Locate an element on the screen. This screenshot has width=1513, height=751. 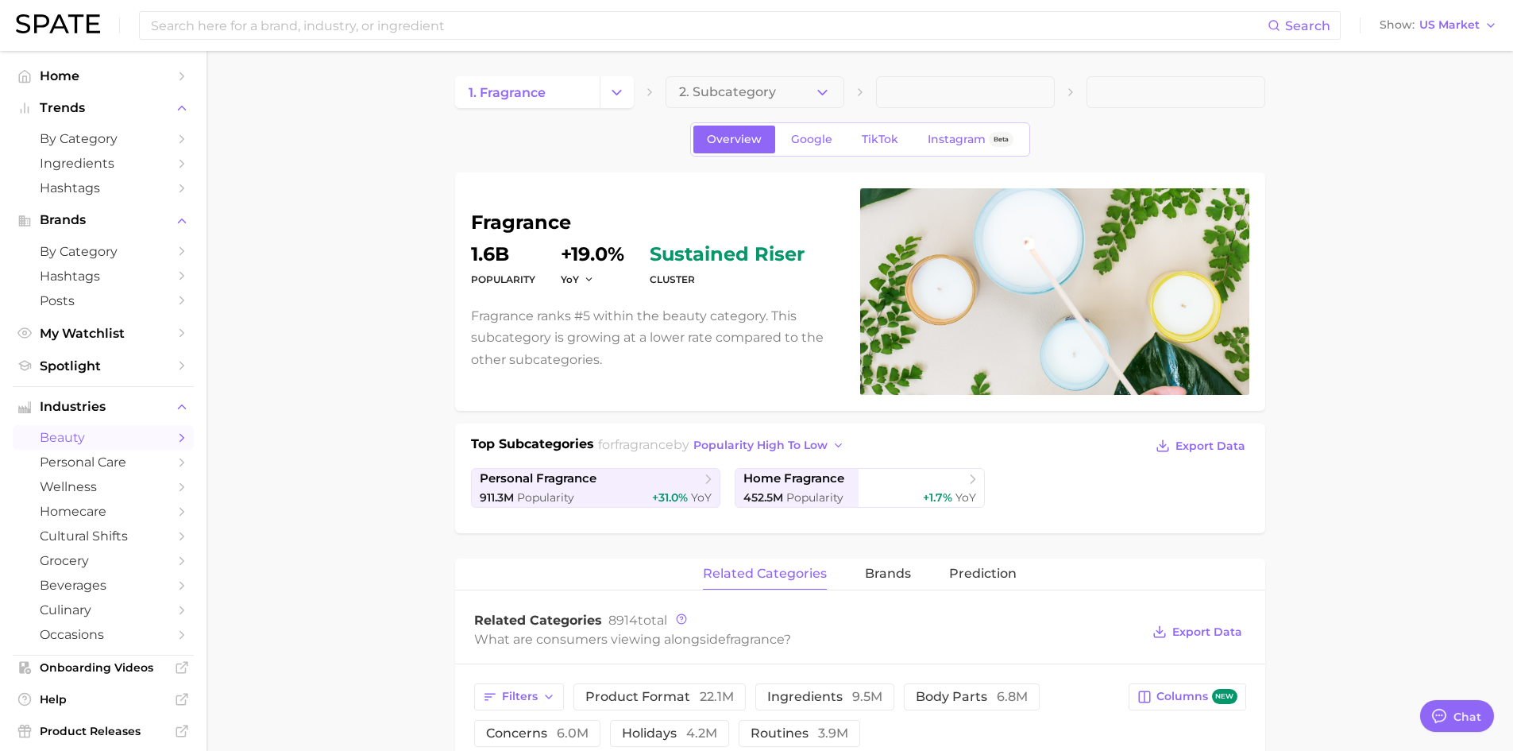
button: ShowUS Market is located at coordinates (1438, 25).